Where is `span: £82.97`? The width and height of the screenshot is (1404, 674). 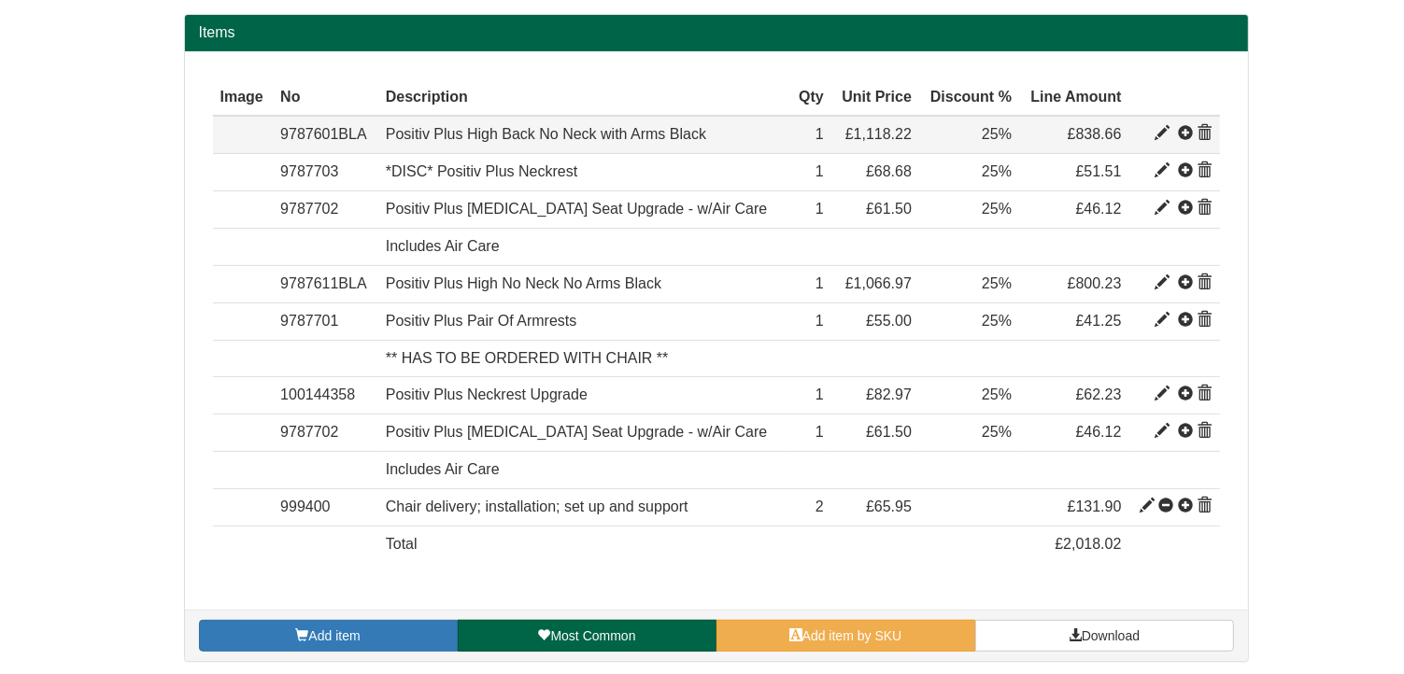 span: £82.97 is located at coordinates (888, 394).